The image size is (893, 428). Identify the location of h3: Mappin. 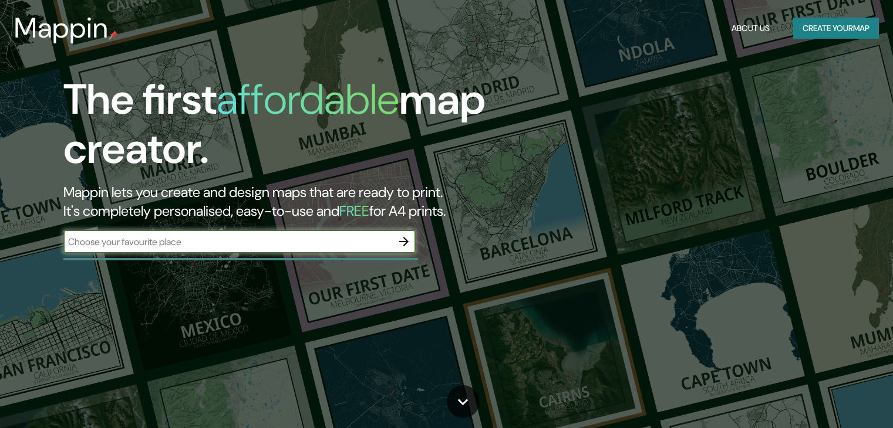
(61, 28).